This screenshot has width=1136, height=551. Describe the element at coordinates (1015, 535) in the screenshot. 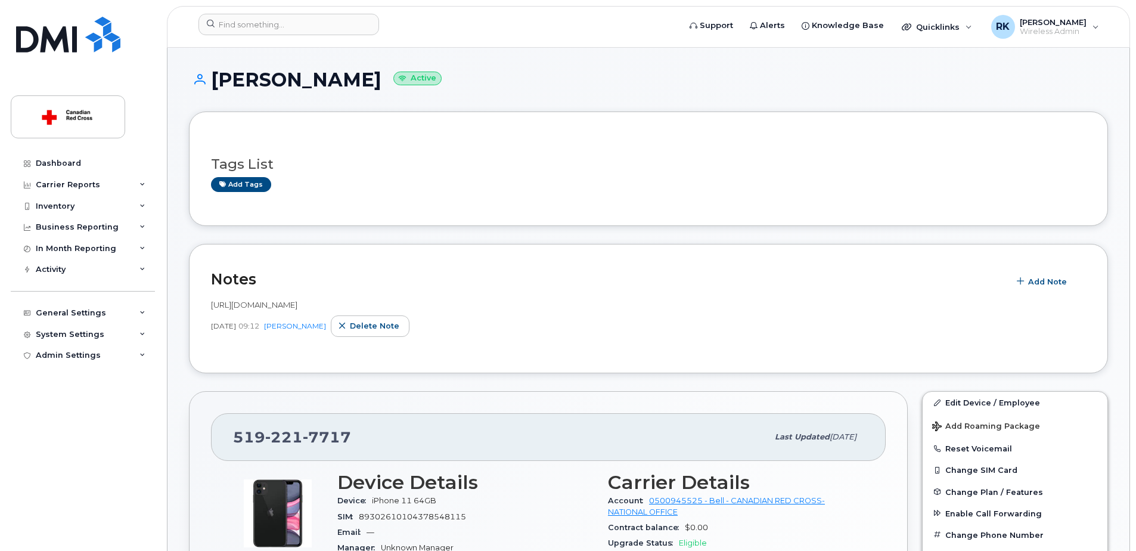

I see `button: Change Phone Number` at that location.